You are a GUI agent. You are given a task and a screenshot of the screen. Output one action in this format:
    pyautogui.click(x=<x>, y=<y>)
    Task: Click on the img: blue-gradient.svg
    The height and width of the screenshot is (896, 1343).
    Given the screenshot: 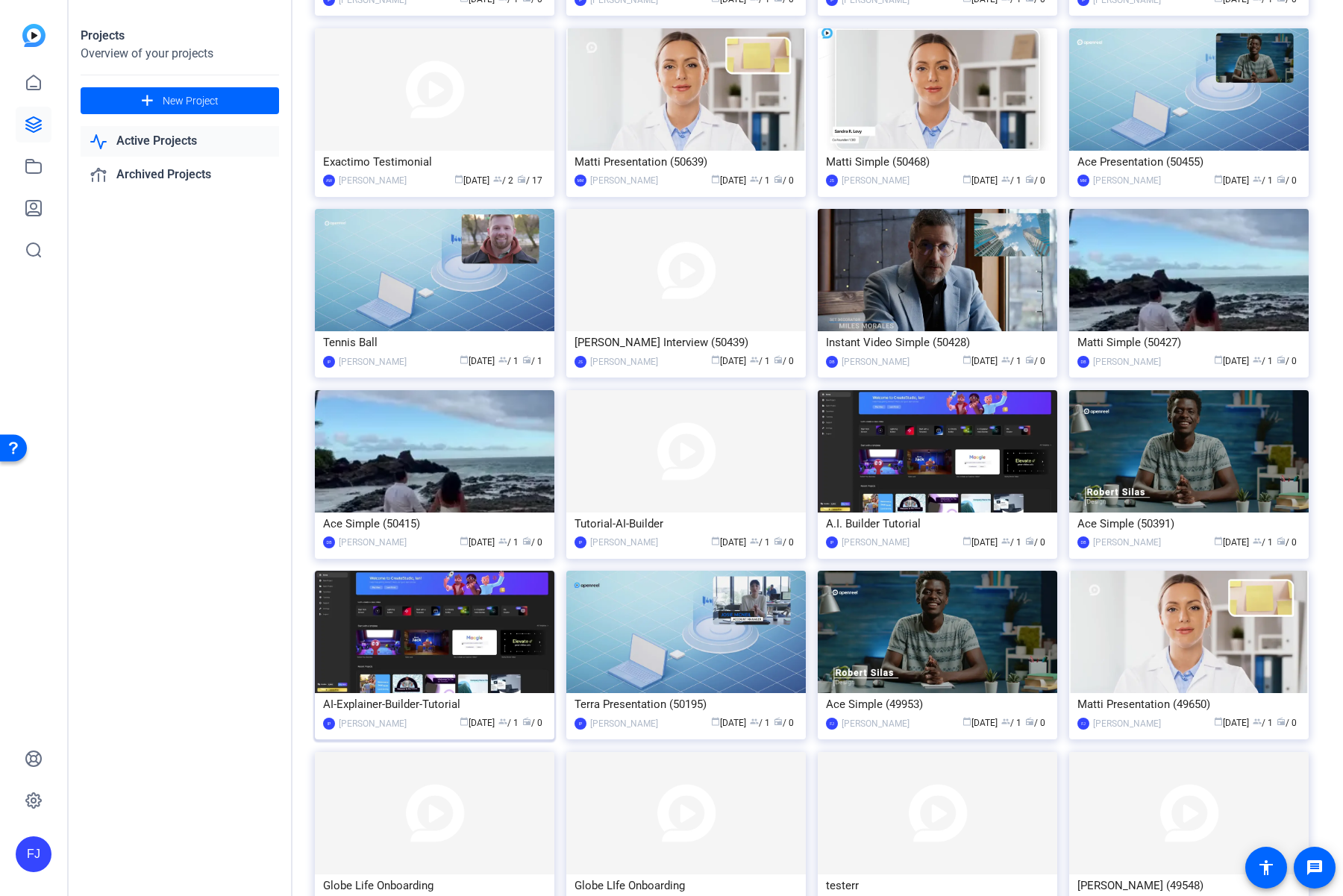 What is the action you would take?
    pyautogui.click(x=34, y=35)
    